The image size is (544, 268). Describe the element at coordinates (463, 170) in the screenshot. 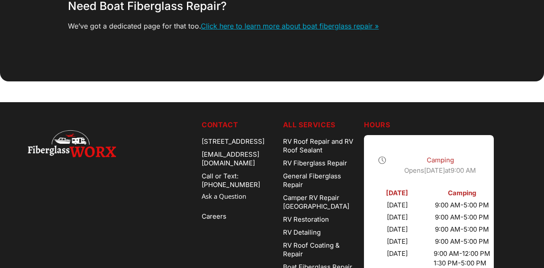

I see `time: 9:00 AM` at that location.